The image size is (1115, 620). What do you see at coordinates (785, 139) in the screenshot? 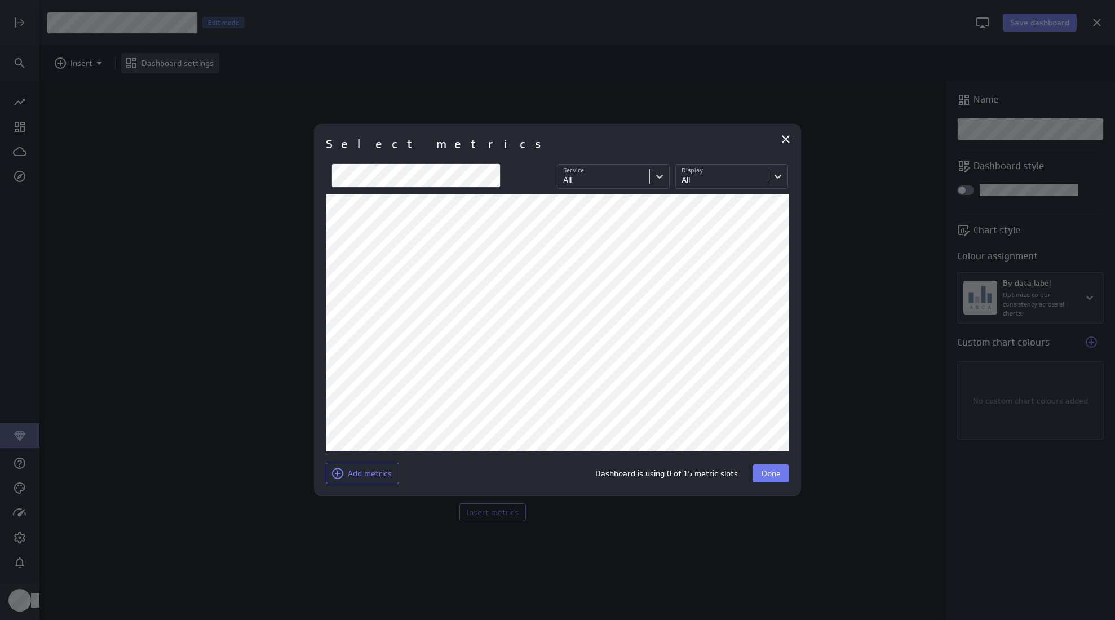
I see `div: Close` at bounding box center [785, 139].